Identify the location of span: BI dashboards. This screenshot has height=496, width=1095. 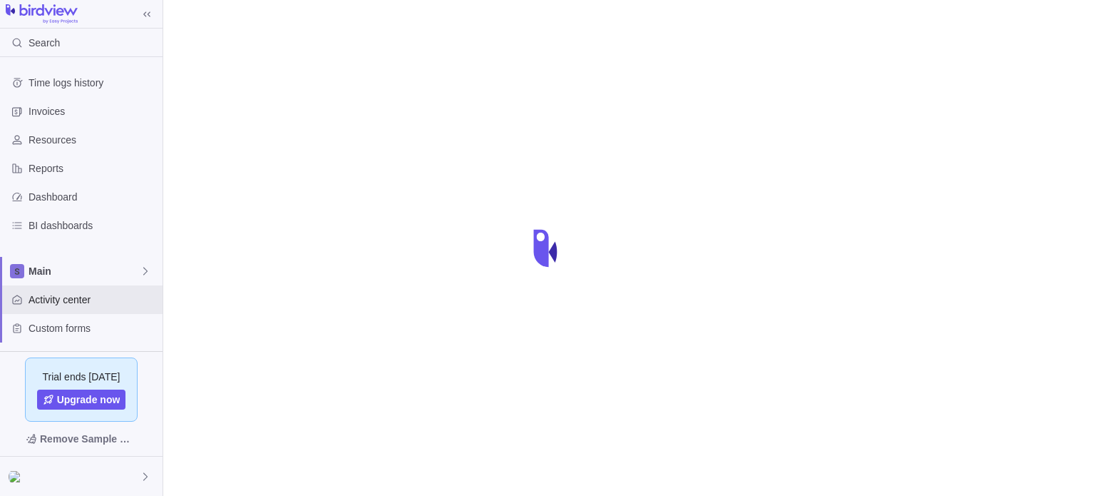
(93, 225).